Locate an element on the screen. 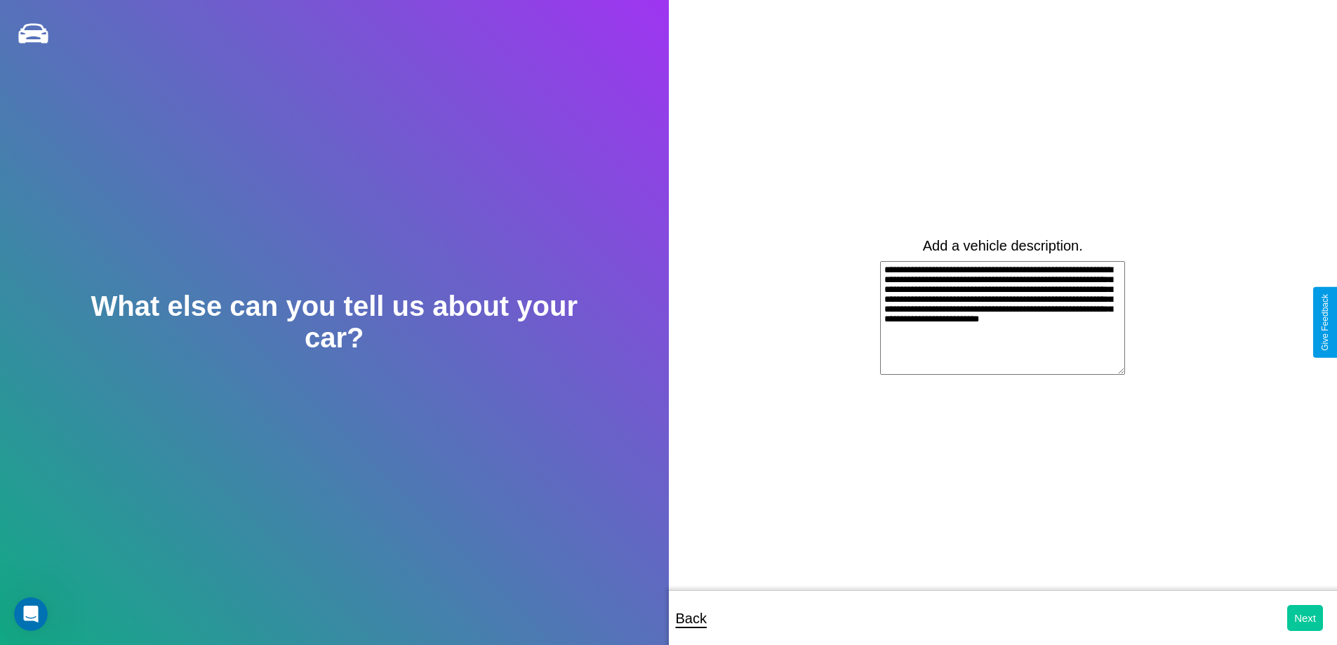 The width and height of the screenshot is (1337, 645). label: Add a vehicle description. is located at coordinates (1003, 246).